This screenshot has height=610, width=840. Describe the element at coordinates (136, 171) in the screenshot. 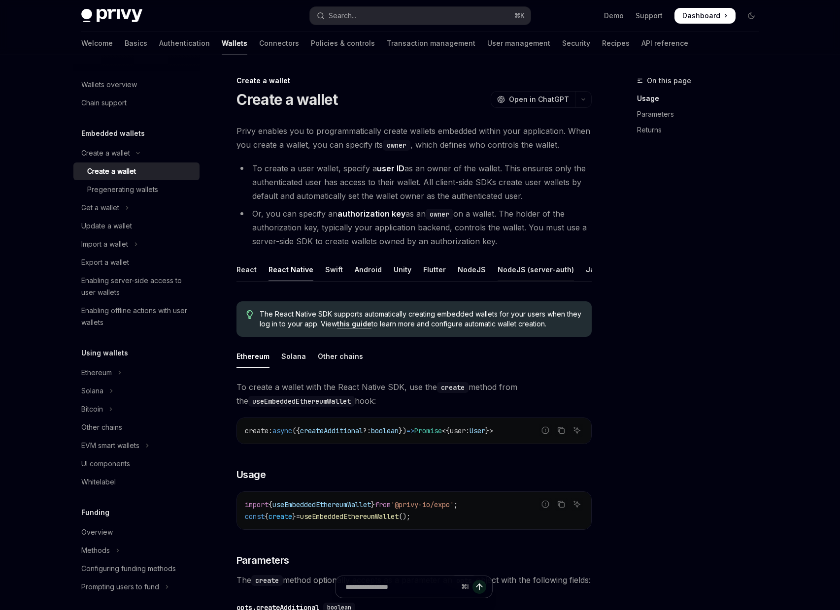

I see `a: Create a wallet` at that location.